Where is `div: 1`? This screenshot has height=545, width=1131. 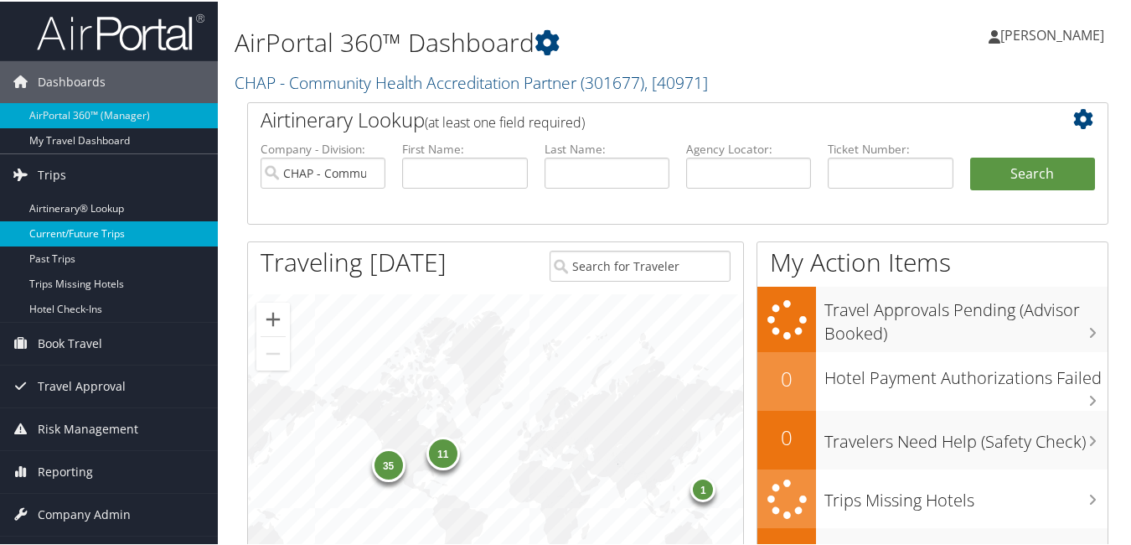 div: 1 is located at coordinates (703, 488).